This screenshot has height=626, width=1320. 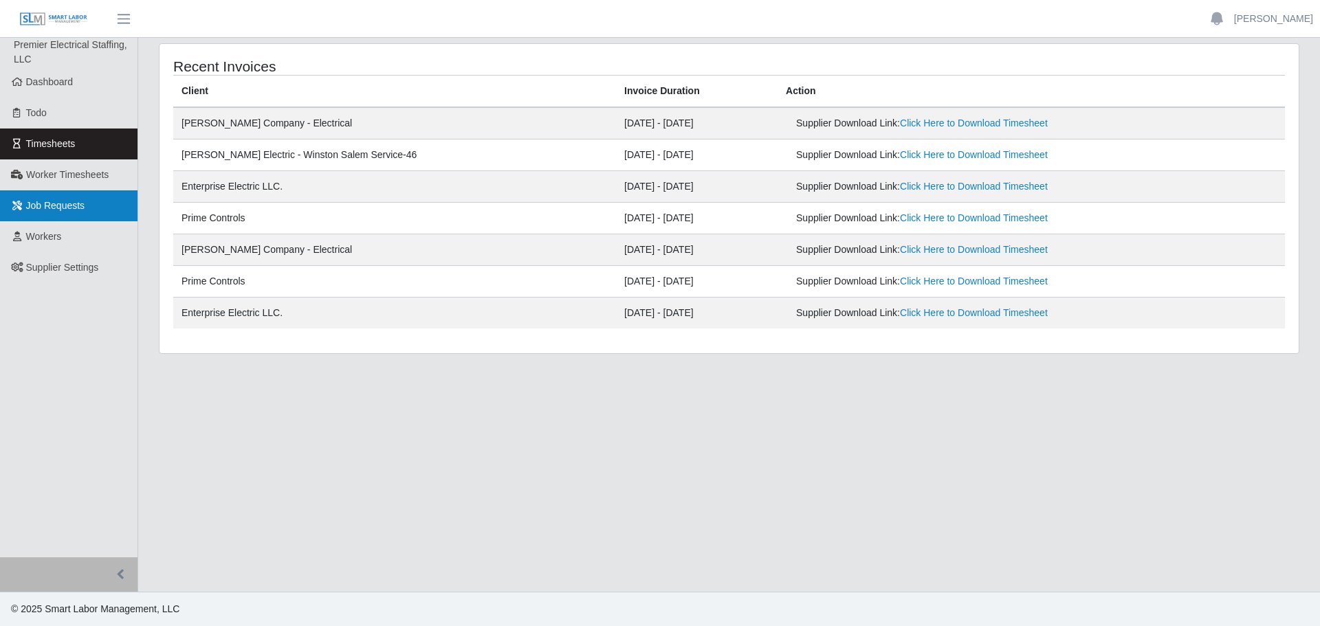 I want to click on h4: Recent Invoices, so click(x=399, y=66).